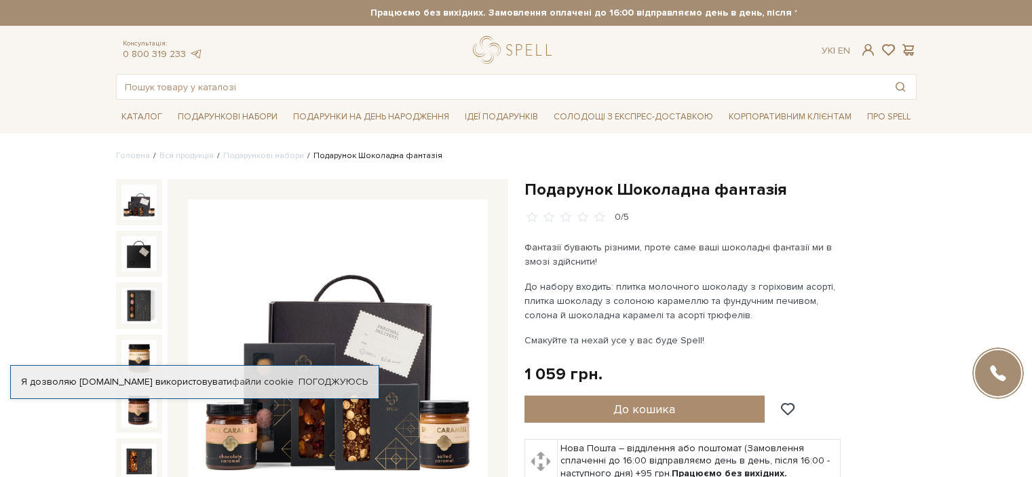 The image size is (1032, 477). I want to click on a: Погоджуюсь, so click(333, 382).